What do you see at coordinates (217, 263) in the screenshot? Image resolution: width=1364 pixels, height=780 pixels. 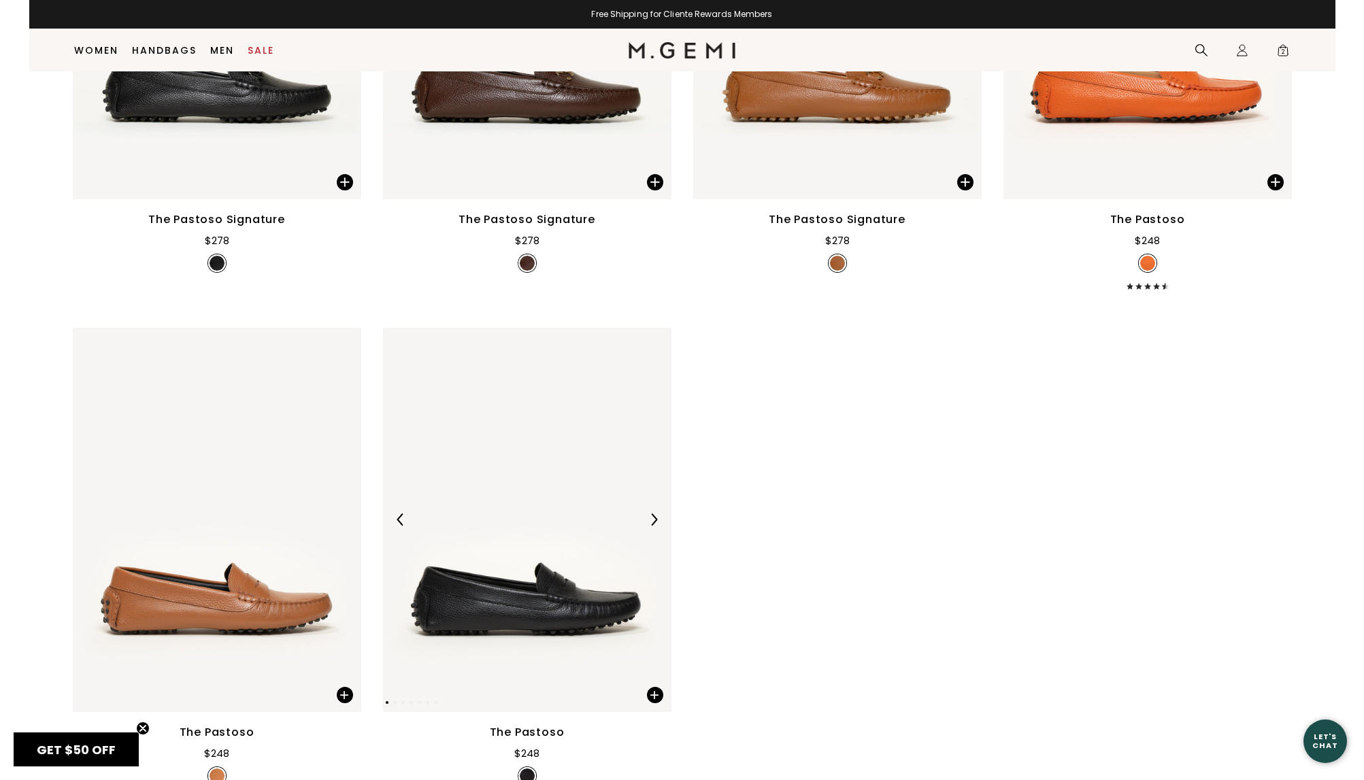 I see `img: v_7387852013627_SWATCH_50x.jpg` at bounding box center [217, 263].